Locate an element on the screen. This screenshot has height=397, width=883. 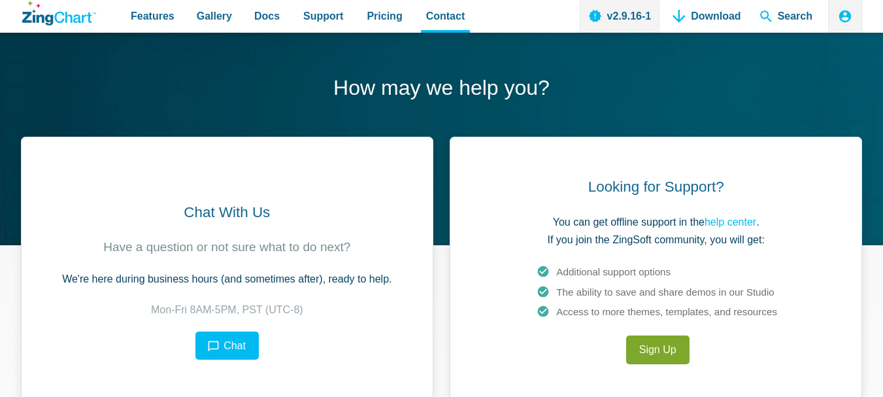
span: Additional support options is located at coordinates (613, 271).